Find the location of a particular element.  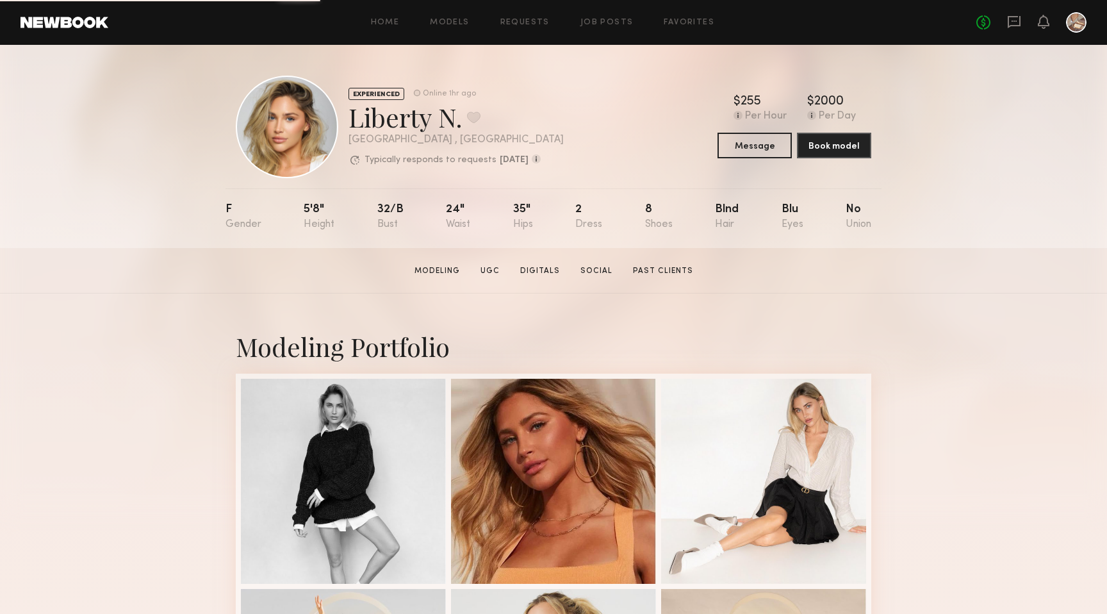

div: No is located at coordinates (858, 216).